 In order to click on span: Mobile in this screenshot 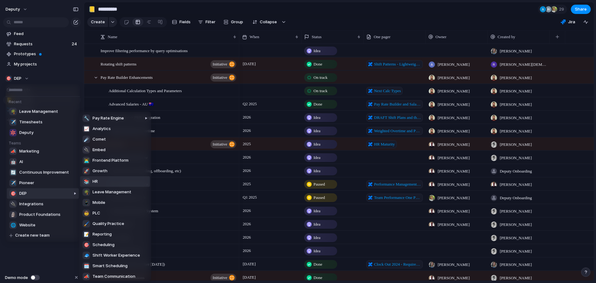, I will do `click(99, 203)`.